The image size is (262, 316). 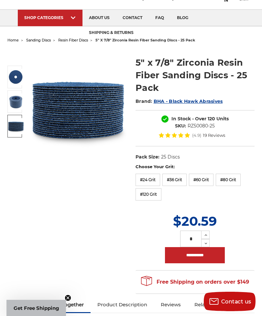 What do you see at coordinates (111, 33) in the screenshot?
I see `a: shipping & returns` at bounding box center [111, 33].